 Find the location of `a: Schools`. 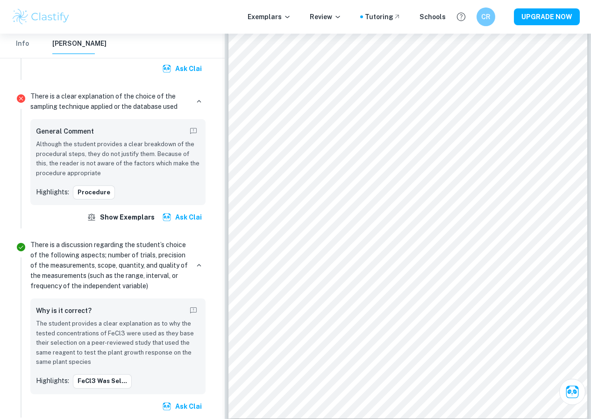

a: Schools is located at coordinates (433, 17).